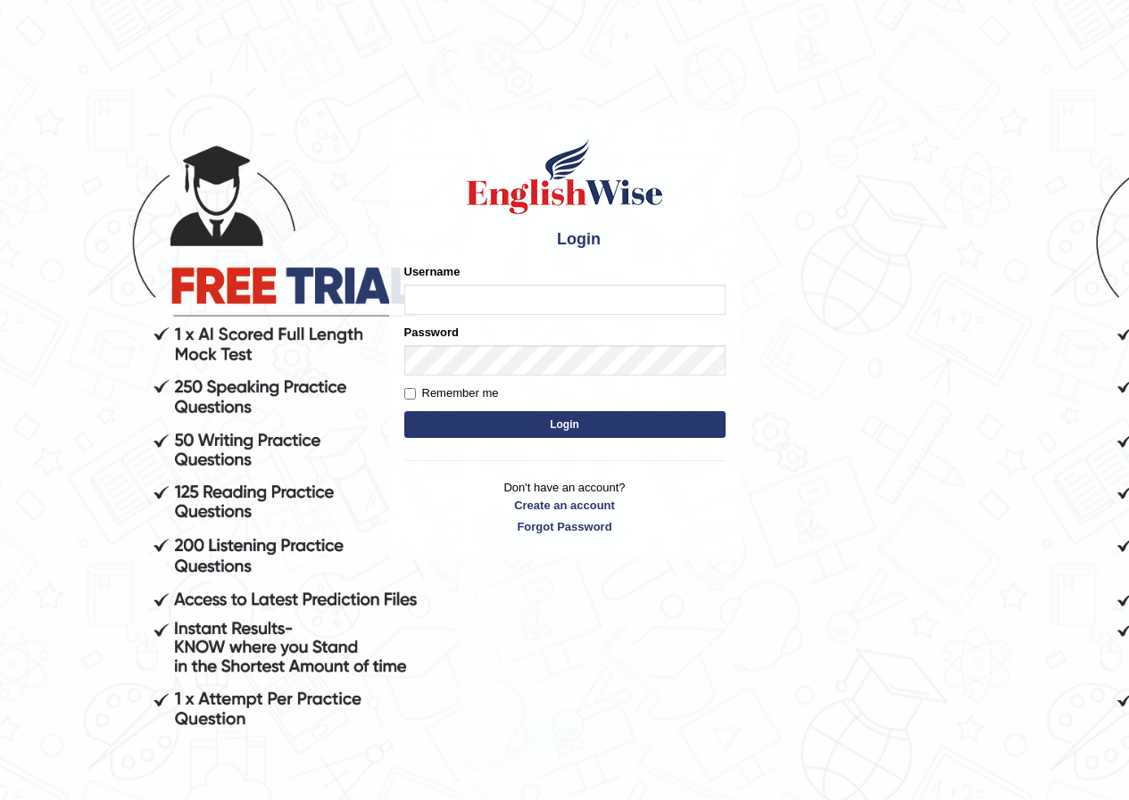 This screenshot has height=800, width=1129. I want to click on button: Login, so click(565, 425).